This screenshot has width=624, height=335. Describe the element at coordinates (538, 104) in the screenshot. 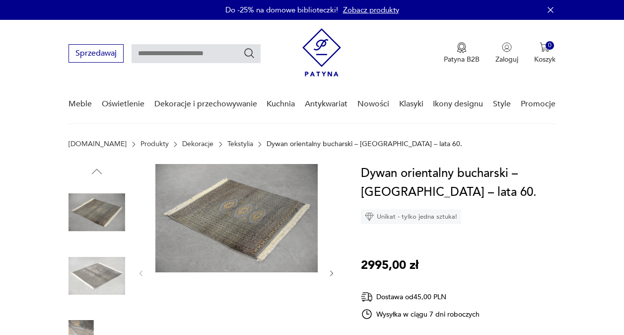

I see `a: Promocje` at that location.